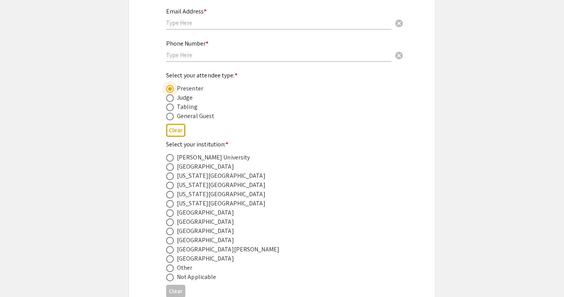 The height and width of the screenshot is (297, 564). Describe the element at coordinates (187, 107) in the screenshot. I see `div: Tabling` at that location.